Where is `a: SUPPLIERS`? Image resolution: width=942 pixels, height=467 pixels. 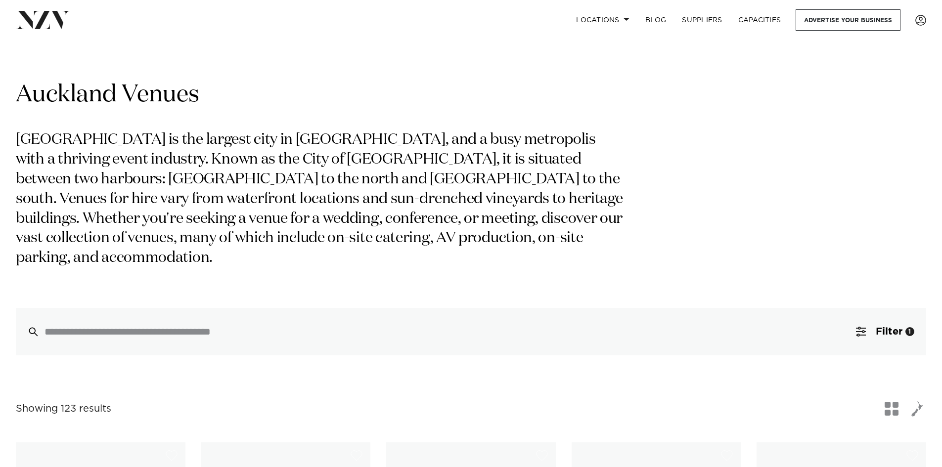
a: SUPPLIERS is located at coordinates (702, 20).